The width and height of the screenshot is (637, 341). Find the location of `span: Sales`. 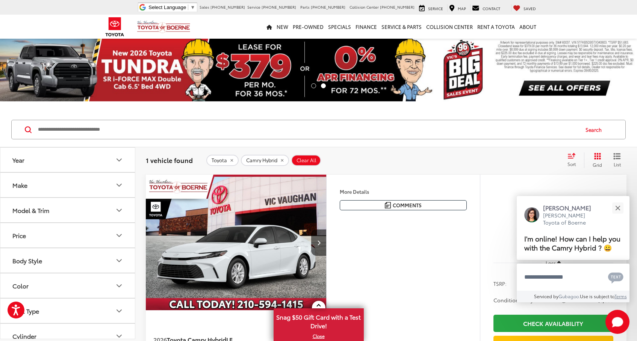

span: Sales is located at coordinates (204, 7).